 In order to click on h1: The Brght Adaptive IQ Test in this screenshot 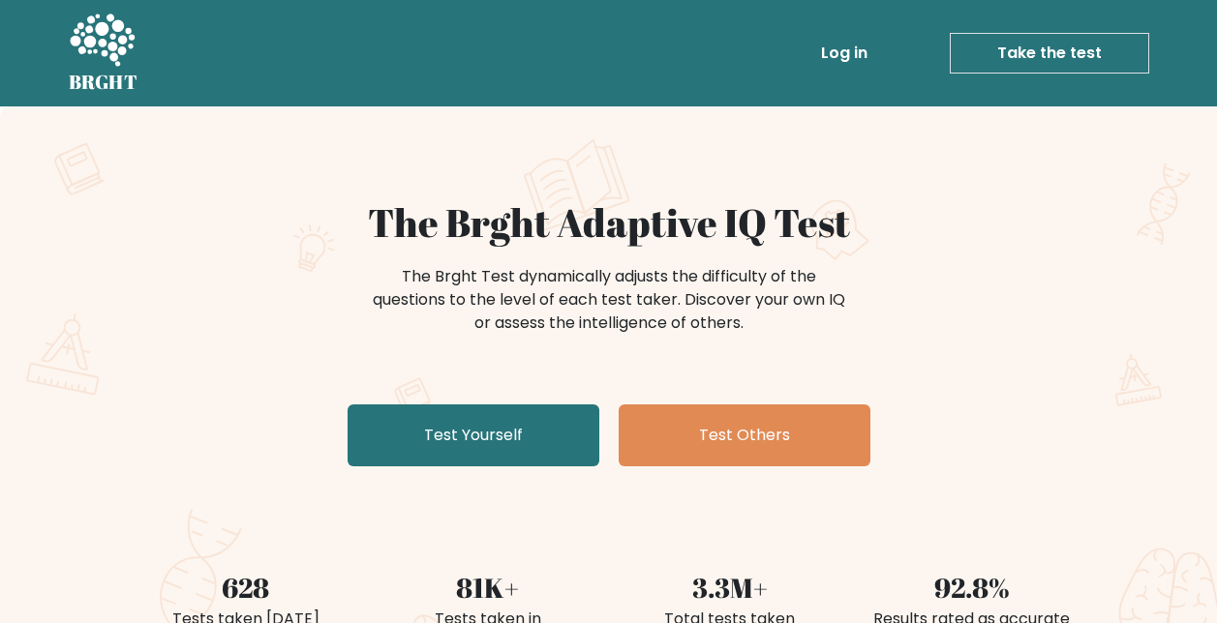, I will do `click(609, 223)`.